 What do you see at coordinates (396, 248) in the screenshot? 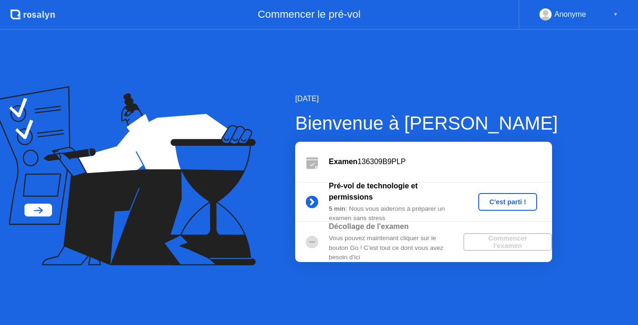
I see `div: Vous pouvez maintenant cliquer sur le bouton Go ! C'est tout ce dont vous avez besoin d'ici` at bounding box center [396, 248].